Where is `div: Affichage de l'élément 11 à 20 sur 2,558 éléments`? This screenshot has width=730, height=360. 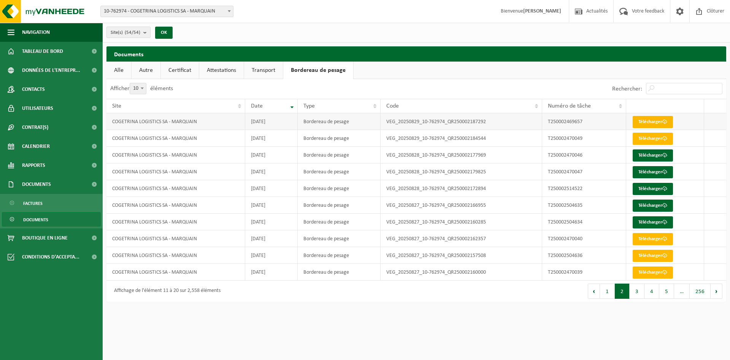 div: Affichage de l'élément 11 à 20 sur 2,558 éléments is located at coordinates (165, 291).